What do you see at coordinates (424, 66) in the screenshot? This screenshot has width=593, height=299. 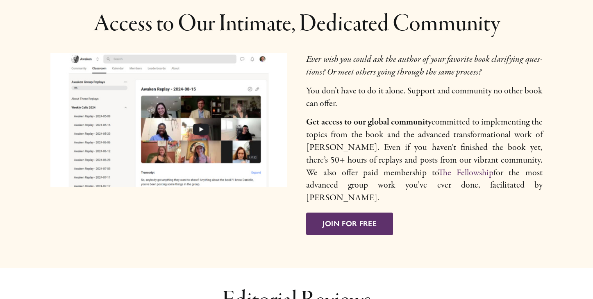 I see `em: Ever wish you could ask the author of your favorite book clar­i­fy­ing ques­tions? Or meet oth­er...` at bounding box center [424, 66].